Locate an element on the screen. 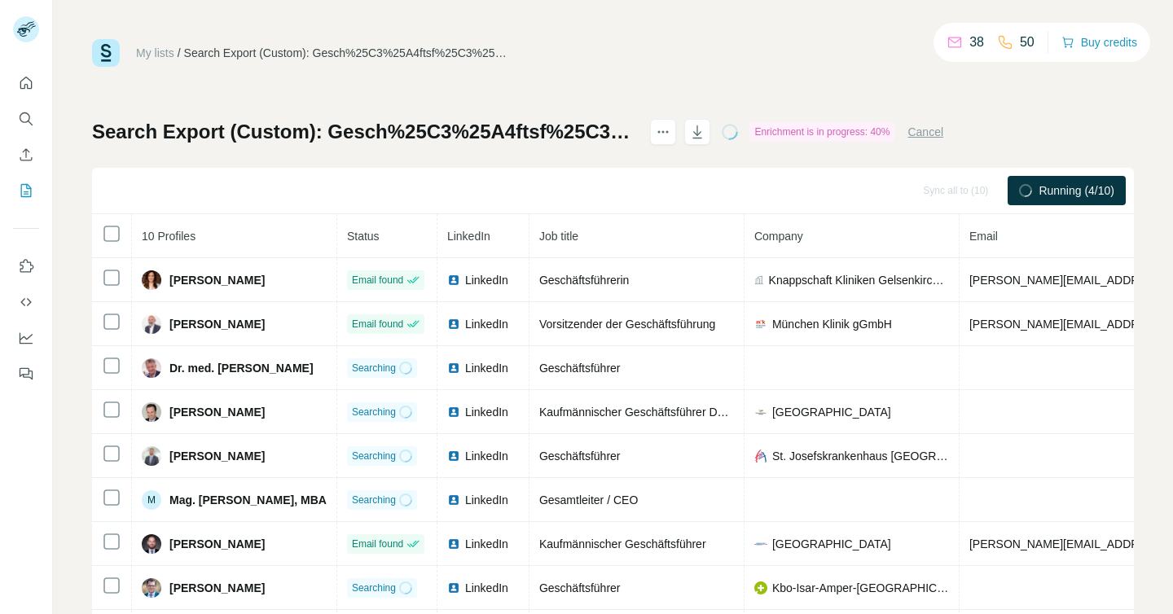 Image resolution: width=1173 pixels, height=614 pixels. div: Enrichment is in progress: 40% is located at coordinates (822, 132).